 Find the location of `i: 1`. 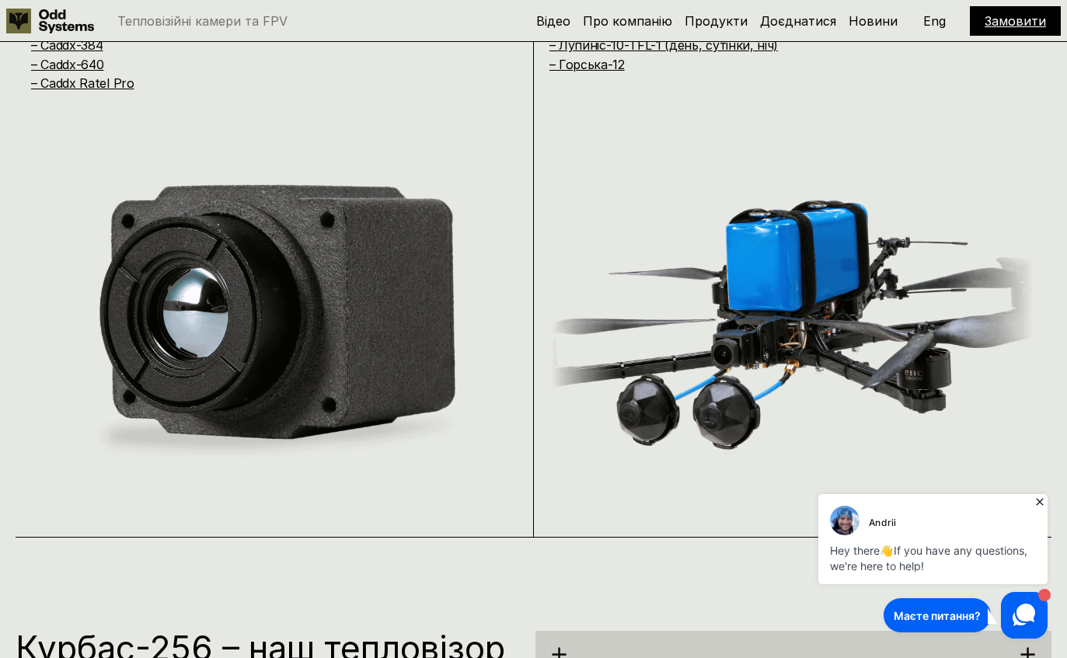

i: 1 is located at coordinates (230, 105).